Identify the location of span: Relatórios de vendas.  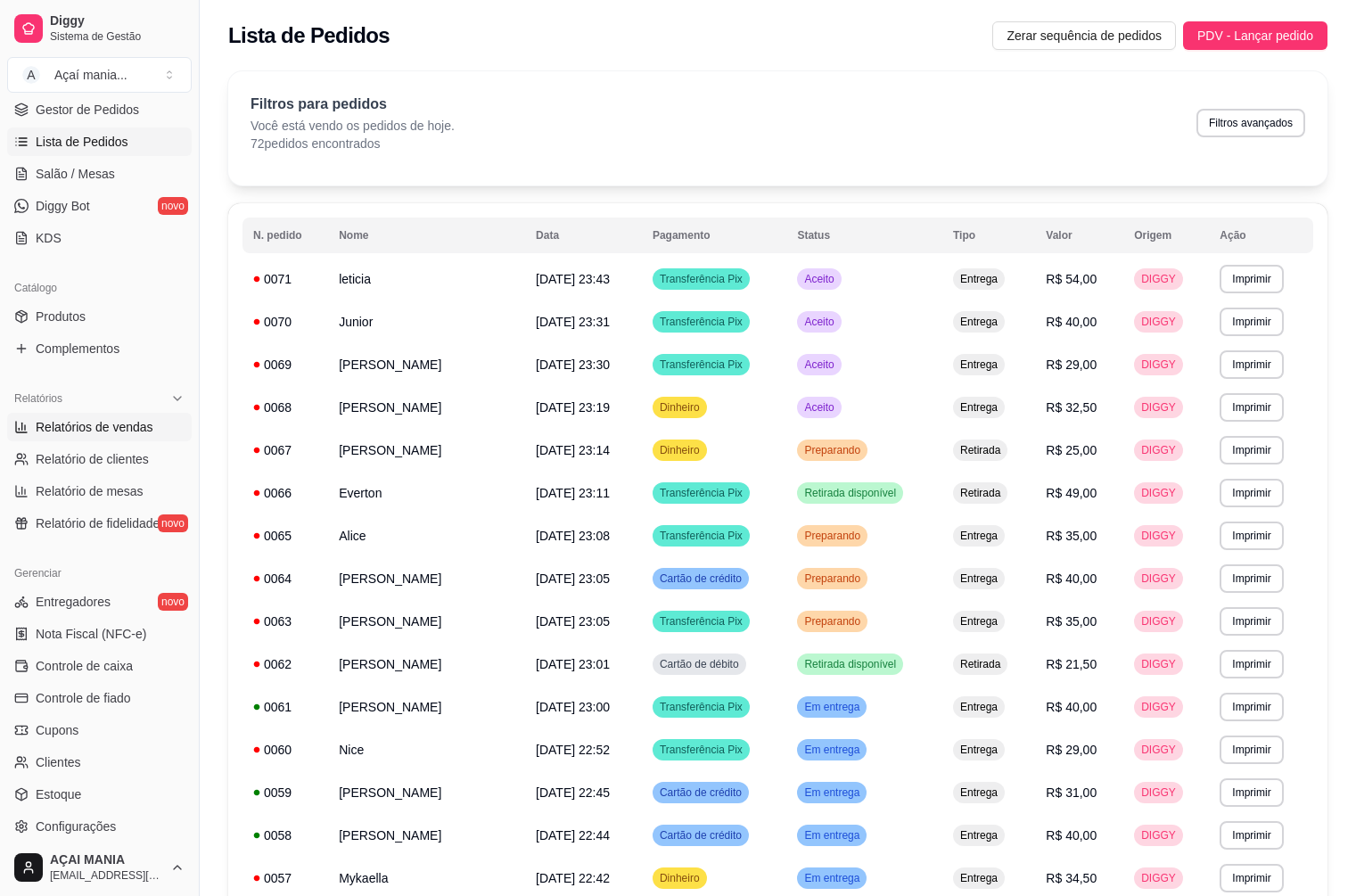
(94, 427).